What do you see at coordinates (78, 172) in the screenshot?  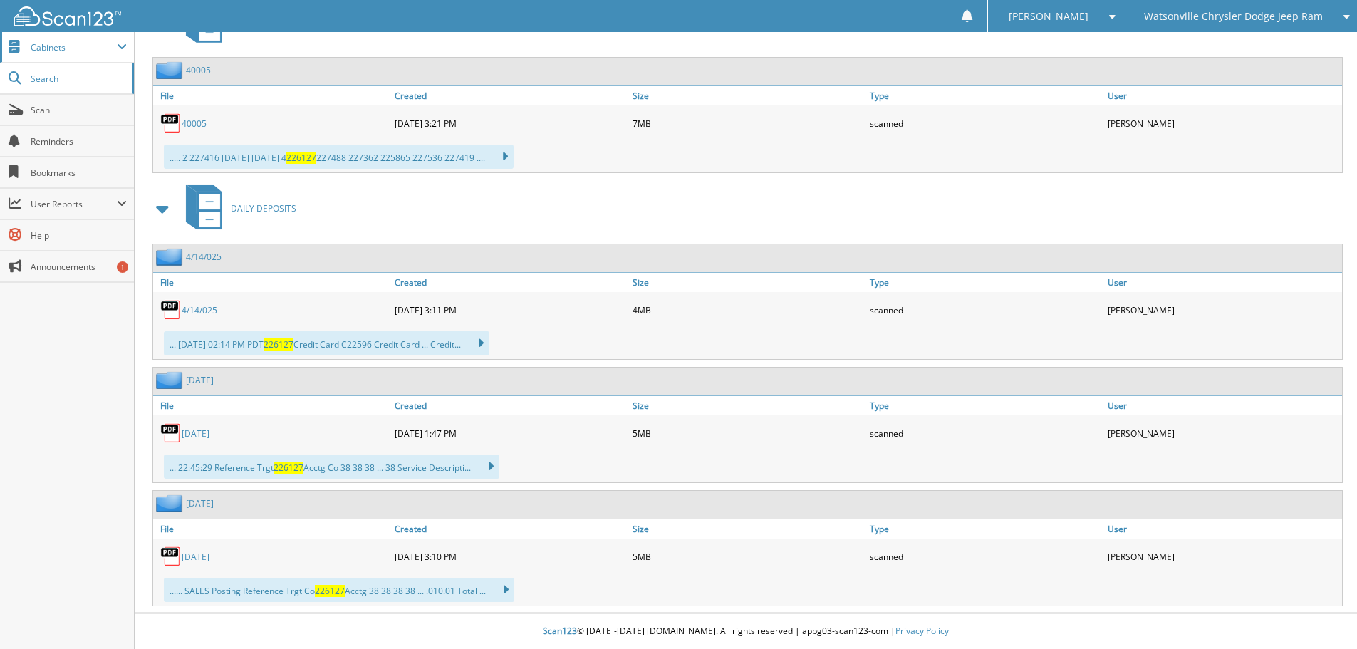 I see `span: Bookmarks` at bounding box center [78, 172].